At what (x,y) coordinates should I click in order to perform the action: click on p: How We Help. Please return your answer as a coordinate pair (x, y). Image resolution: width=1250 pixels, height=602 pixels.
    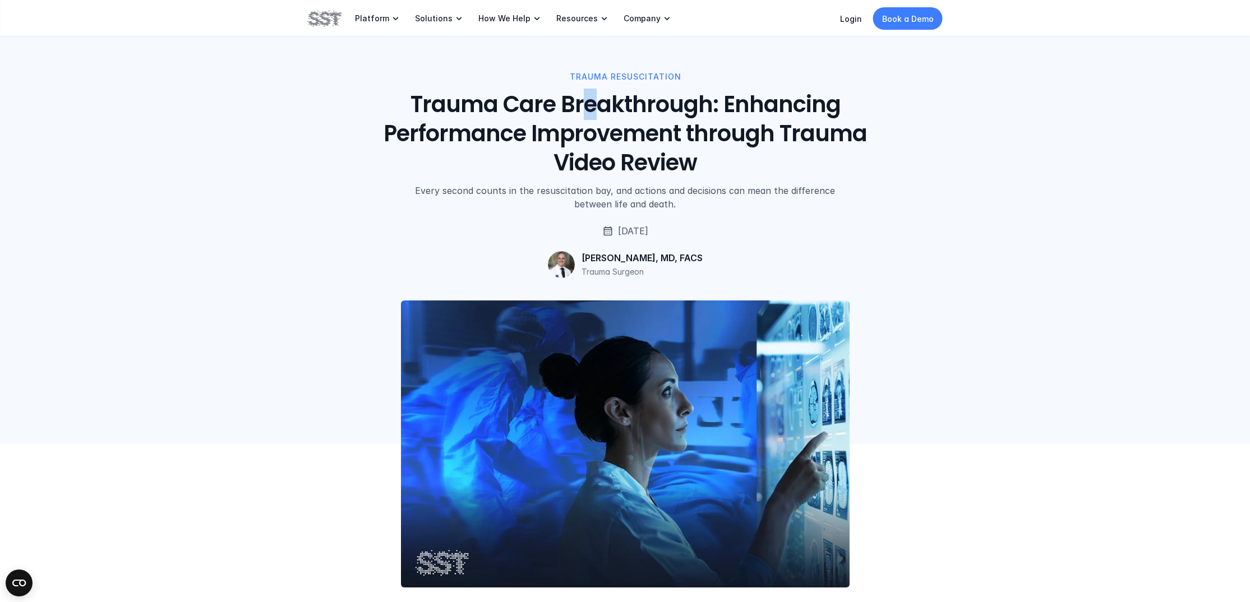
    Looking at the image, I should click on (504, 19).